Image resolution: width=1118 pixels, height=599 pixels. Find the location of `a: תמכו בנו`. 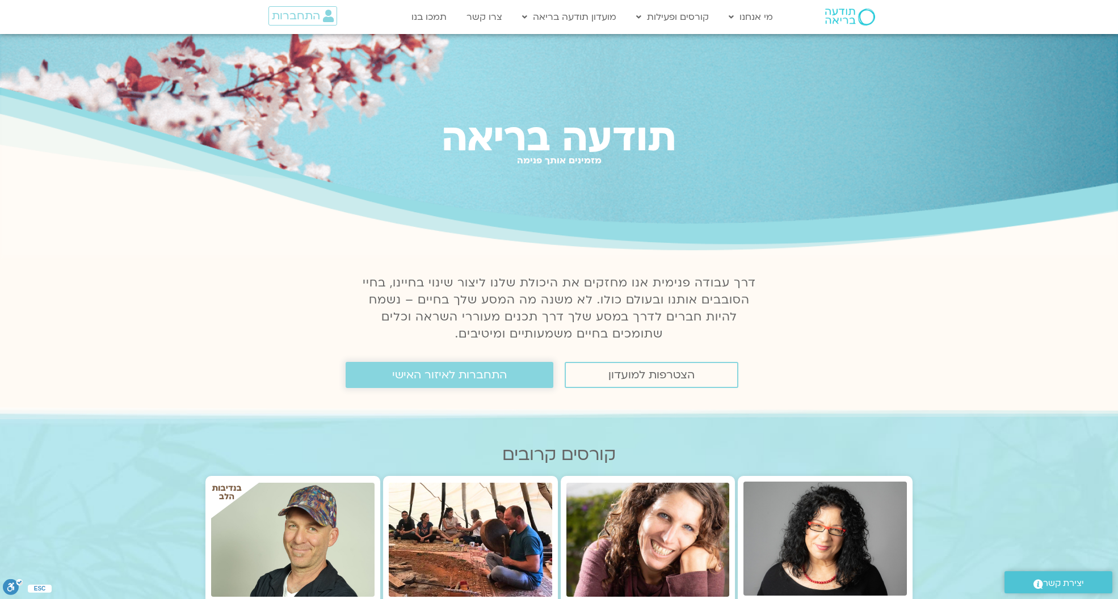

a: תמכו בנו is located at coordinates (429, 17).